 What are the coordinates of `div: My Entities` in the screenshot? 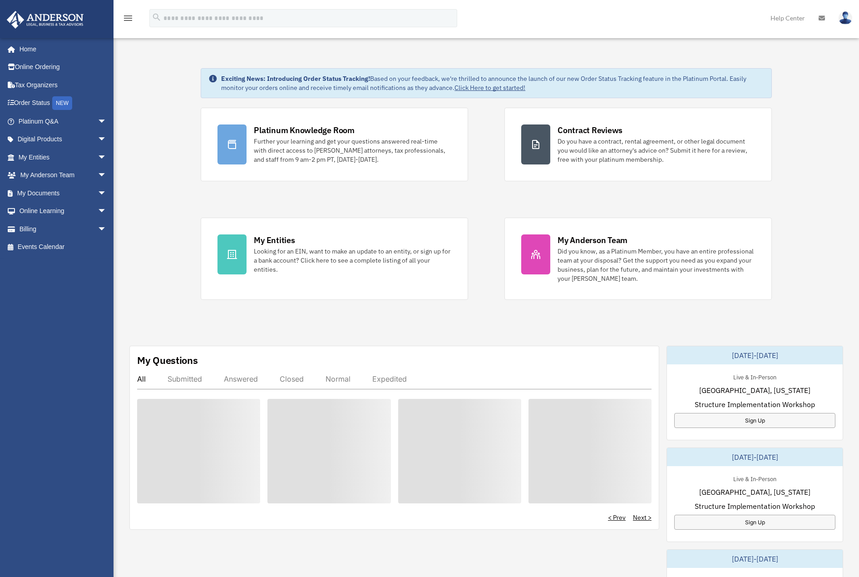 It's located at (274, 240).